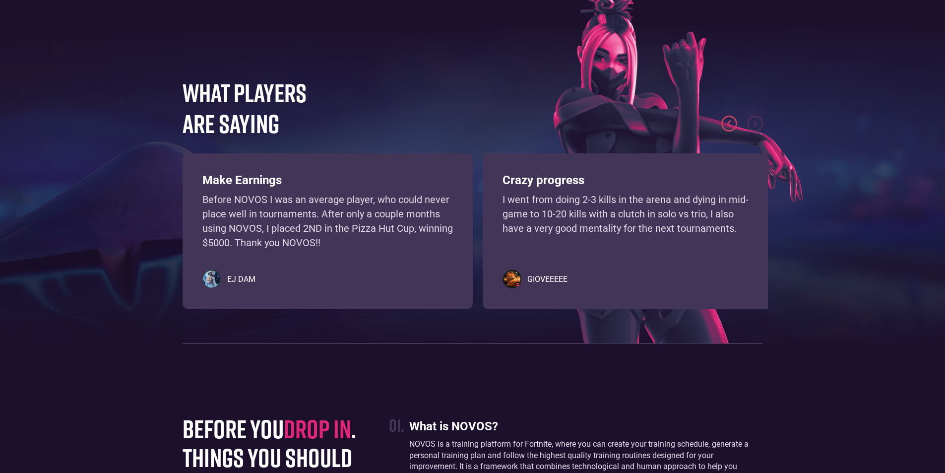  Describe the element at coordinates (547, 279) in the screenshot. I see `h5: GIOVEEEEE` at that location.